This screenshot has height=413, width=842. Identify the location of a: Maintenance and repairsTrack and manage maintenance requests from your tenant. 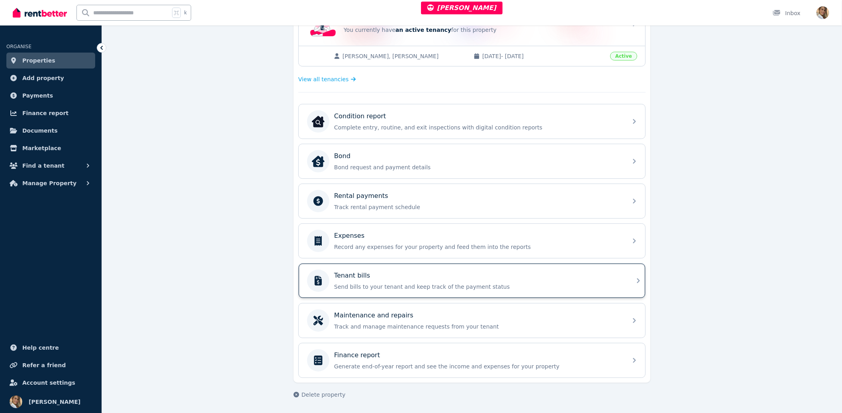
(472, 321).